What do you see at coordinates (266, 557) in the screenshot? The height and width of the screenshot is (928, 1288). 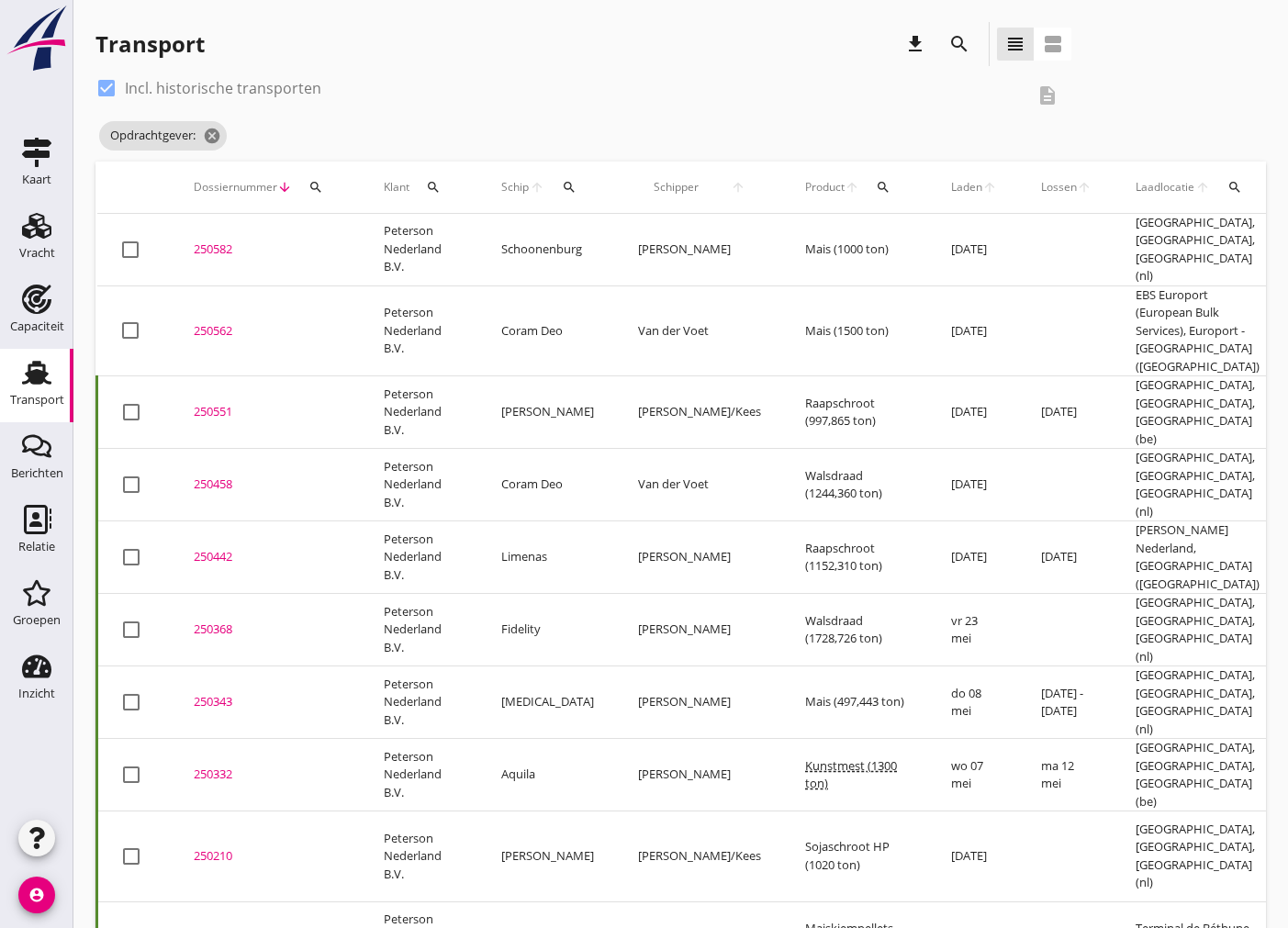 I see `div: 250442` at bounding box center [266, 557].